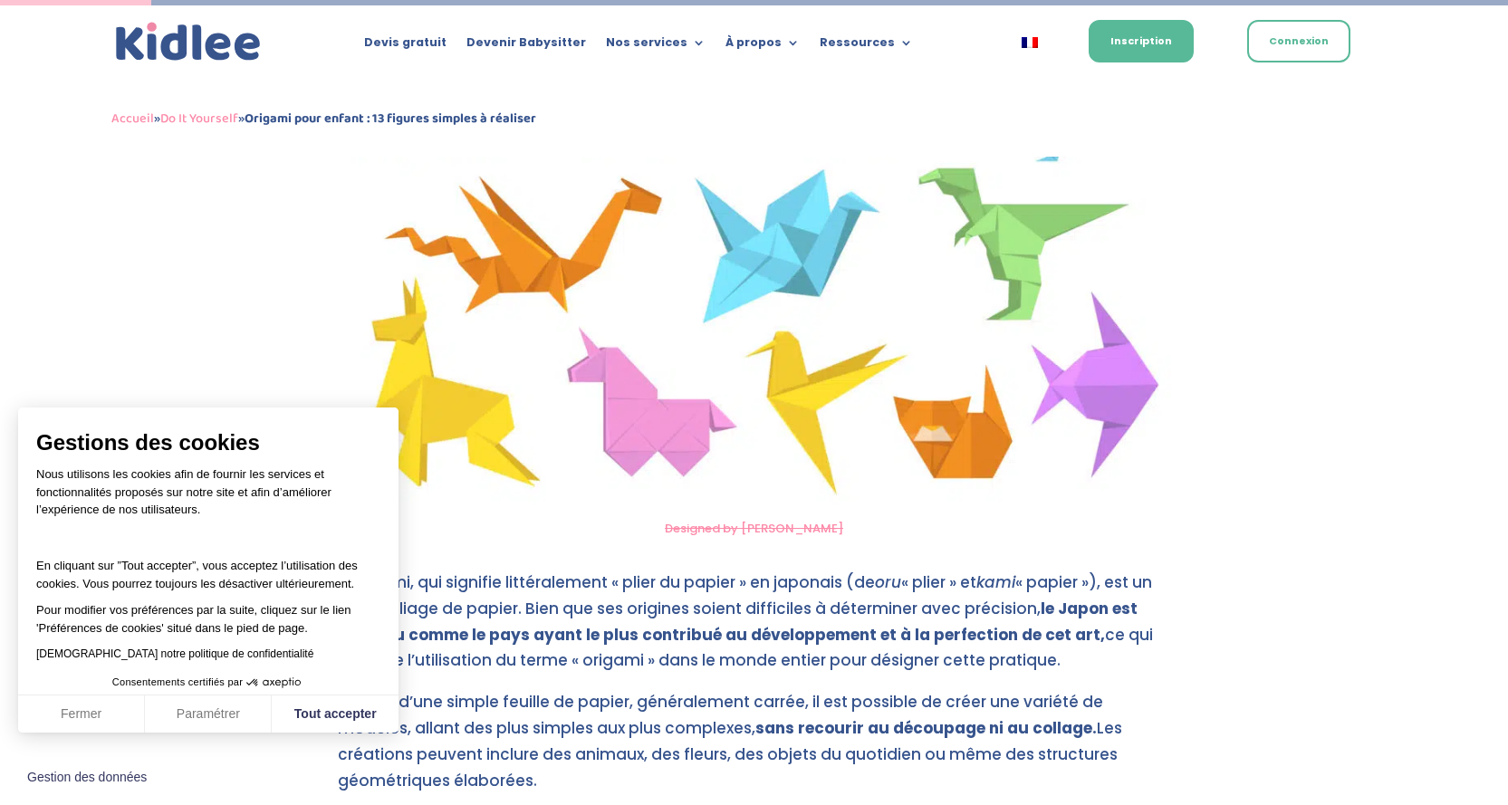  What do you see at coordinates (132, 119) in the screenshot?
I see `a: Accueil` at bounding box center [132, 119].